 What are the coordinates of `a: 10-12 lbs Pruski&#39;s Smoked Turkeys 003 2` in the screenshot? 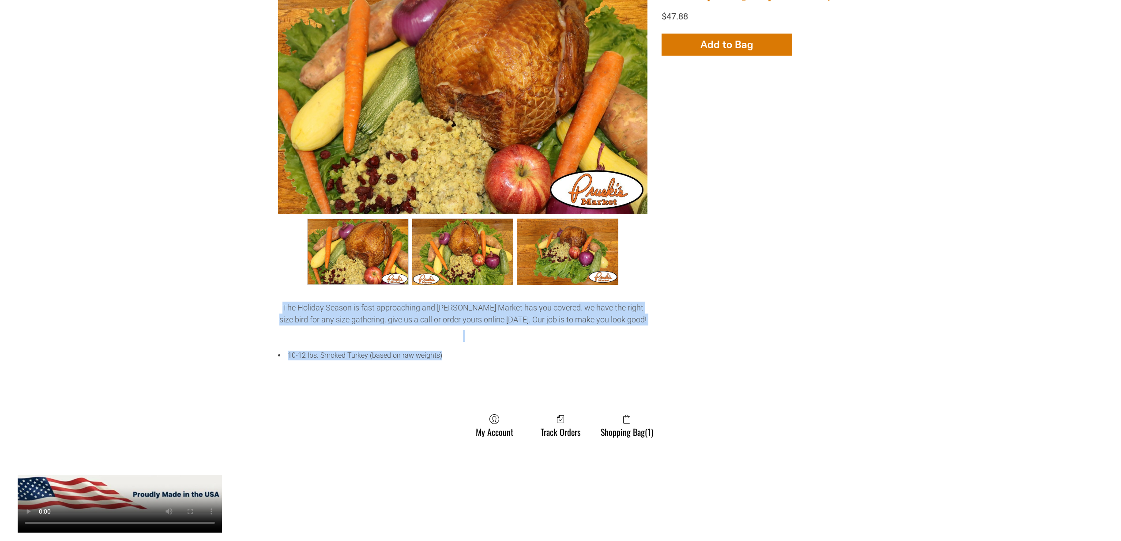 It's located at (568, 252).